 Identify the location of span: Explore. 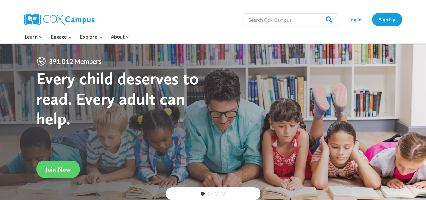
(91, 37).